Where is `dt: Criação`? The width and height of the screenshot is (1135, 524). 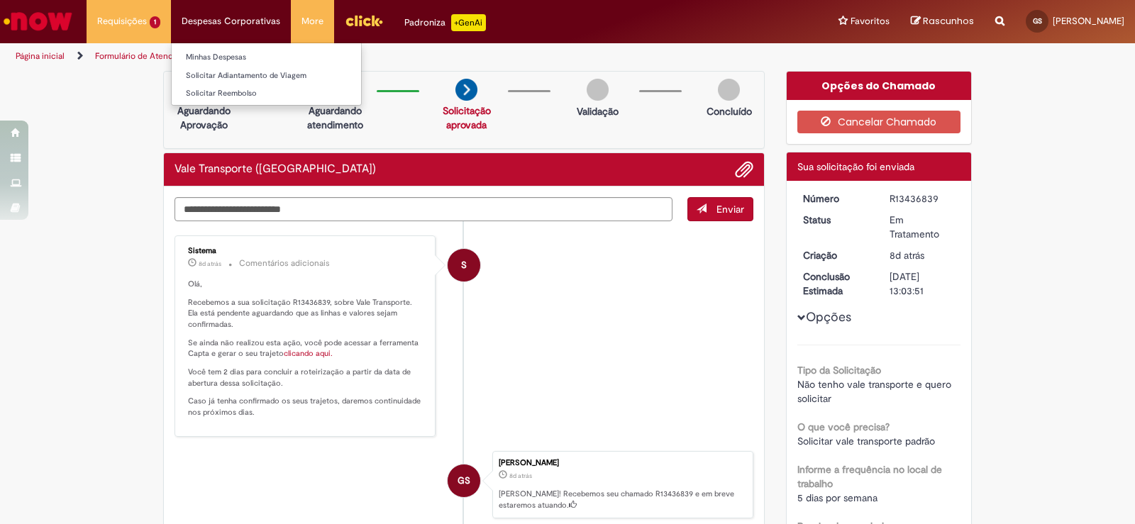
dt: Criação is located at coordinates (835, 255).